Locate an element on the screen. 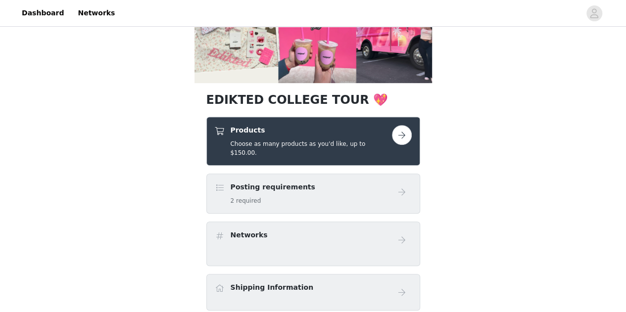 The width and height of the screenshot is (626, 312). h4: Products is located at coordinates (311, 130).